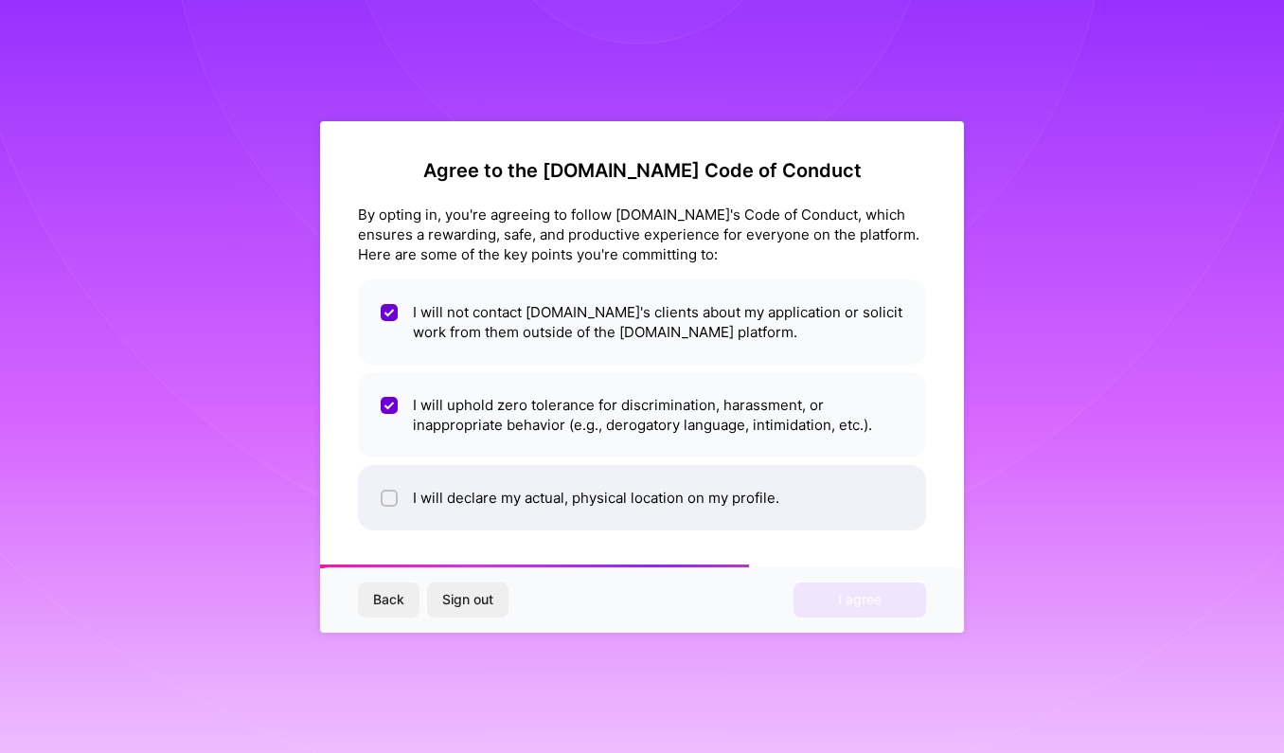  Describe the element at coordinates (388, 599) in the screenshot. I see `span: Back` at that location.